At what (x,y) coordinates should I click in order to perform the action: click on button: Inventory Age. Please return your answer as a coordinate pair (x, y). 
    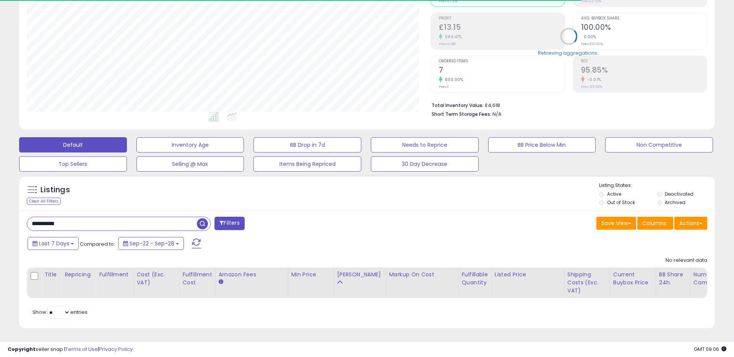
    Looking at the image, I should click on (190, 145).